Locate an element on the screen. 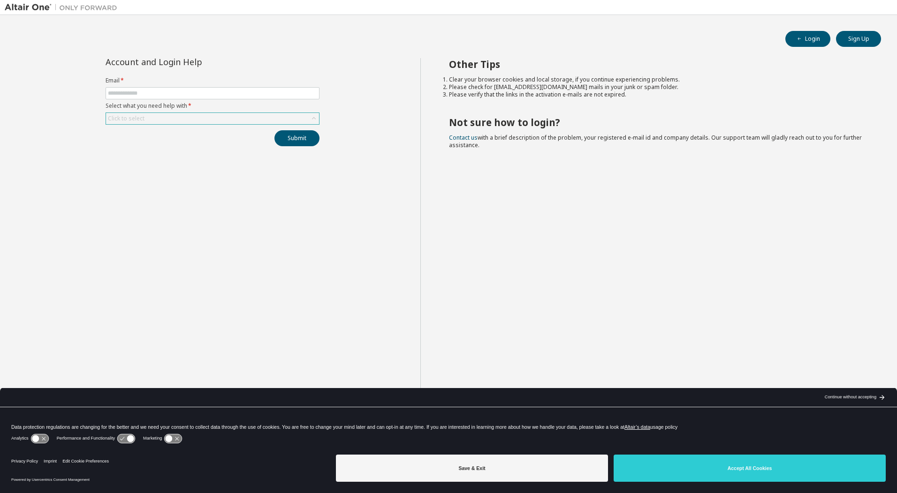  img: Altair One is located at coordinates (63, 8).